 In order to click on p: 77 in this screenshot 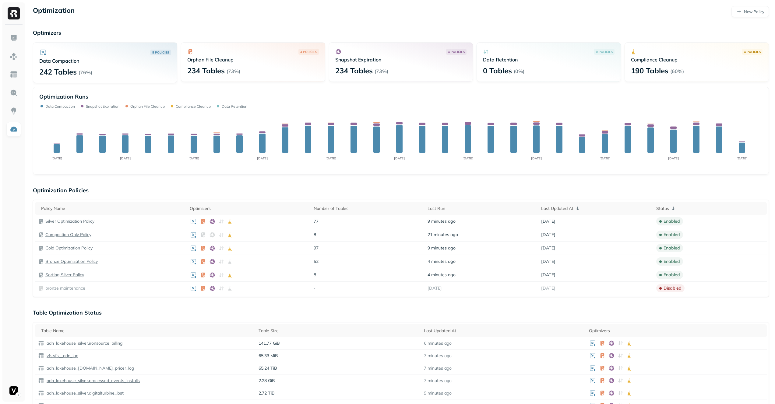, I will do `click(367, 221)`.